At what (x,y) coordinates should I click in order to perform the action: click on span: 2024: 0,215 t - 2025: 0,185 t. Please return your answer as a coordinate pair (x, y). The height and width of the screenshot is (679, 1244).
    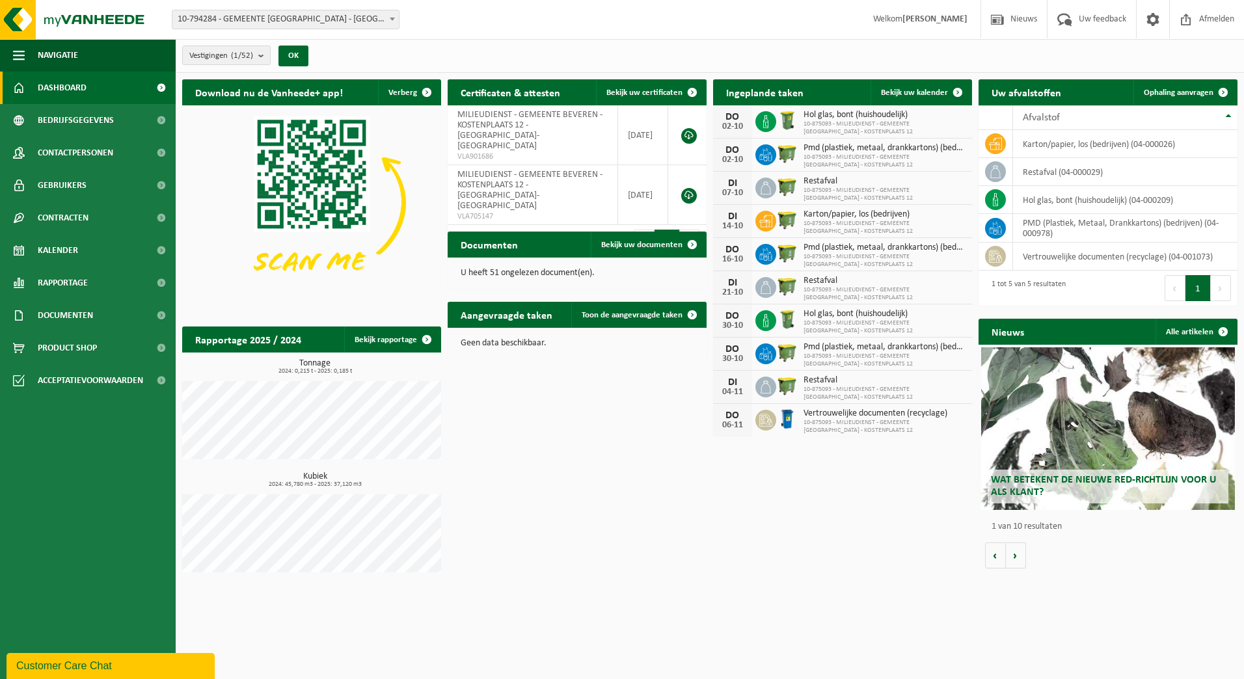
    Looking at the image, I should click on (315, 372).